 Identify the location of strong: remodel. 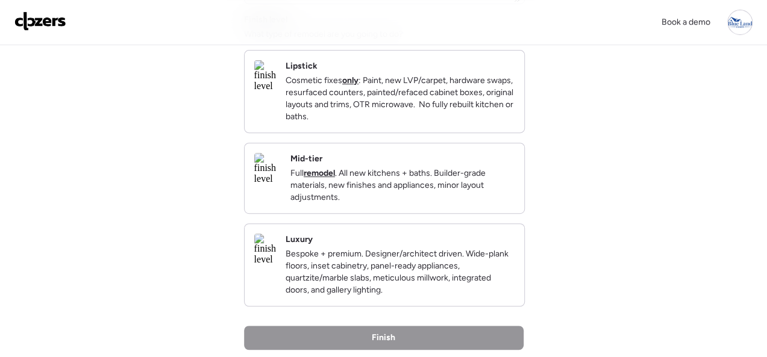
(319, 173).